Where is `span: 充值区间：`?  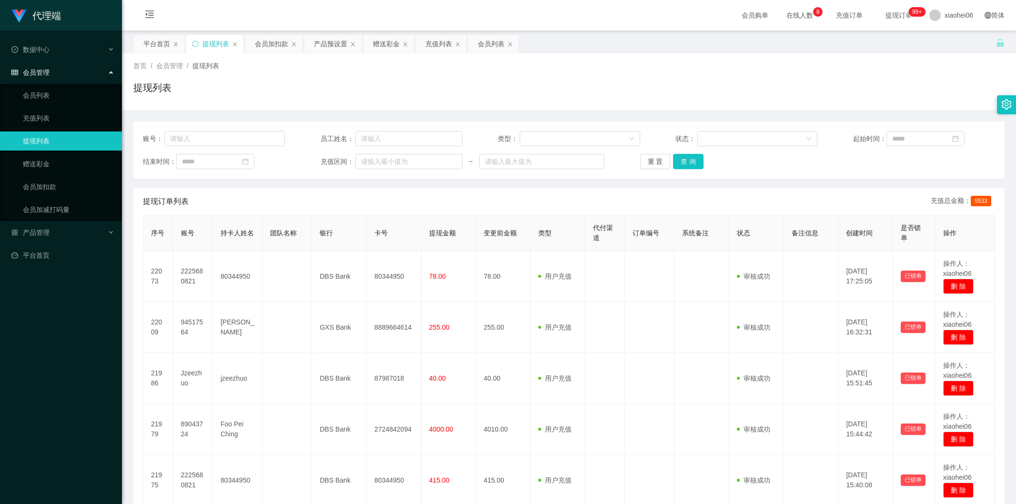 span: 充值区间： is located at coordinates (338, 161).